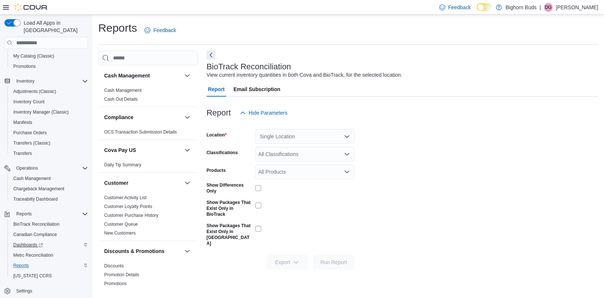 The width and height of the screenshot is (604, 298). What do you see at coordinates (148, 277) in the screenshot?
I see `div: Discounts & Promotions` at bounding box center [148, 277].